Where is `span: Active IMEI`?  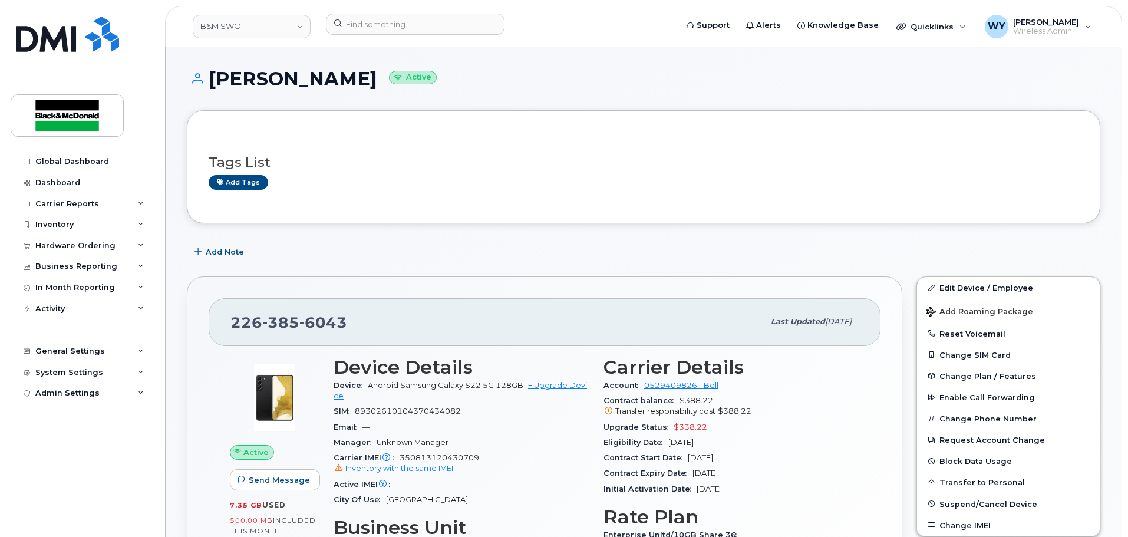 span: Active IMEI is located at coordinates (365, 484).